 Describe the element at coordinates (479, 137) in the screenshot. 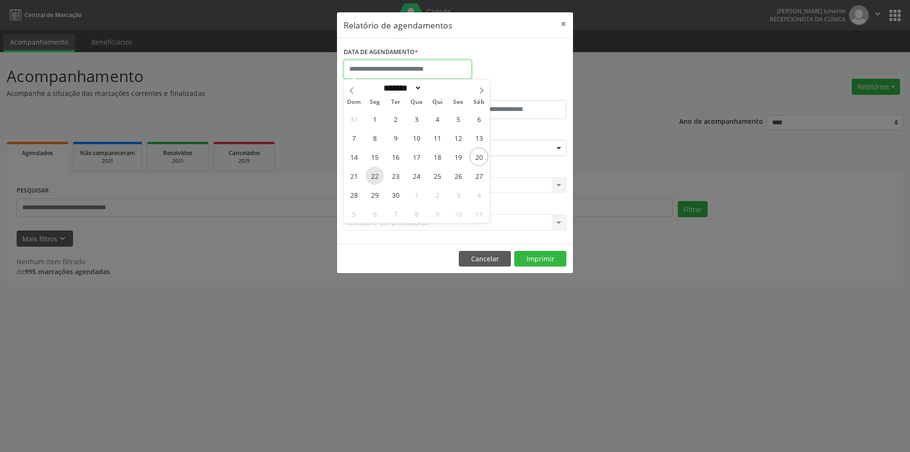

I see `span: Setembro 13, 2025` at that location.